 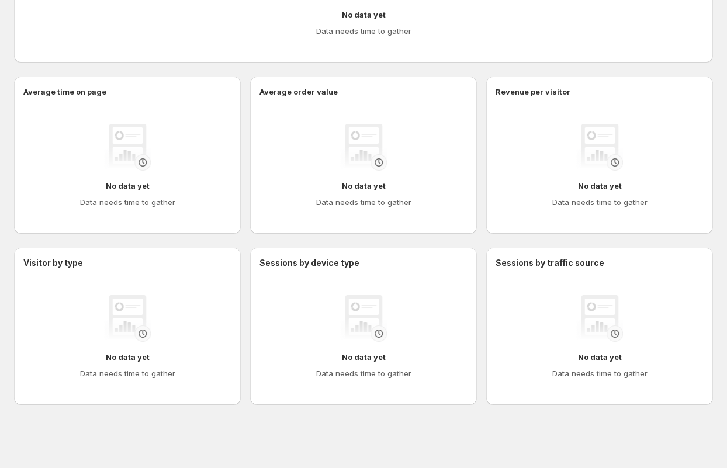 I want to click on h3: Sessions by traffic source, so click(x=550, y=263).